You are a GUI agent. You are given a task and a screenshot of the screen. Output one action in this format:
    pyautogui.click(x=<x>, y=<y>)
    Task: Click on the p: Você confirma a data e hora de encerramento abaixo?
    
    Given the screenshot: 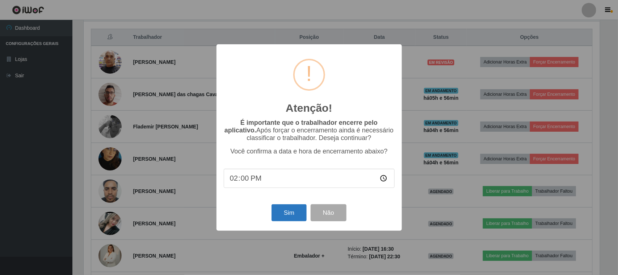 What is the action you would take?
    pyautogui.click(x=309, y=151)
    